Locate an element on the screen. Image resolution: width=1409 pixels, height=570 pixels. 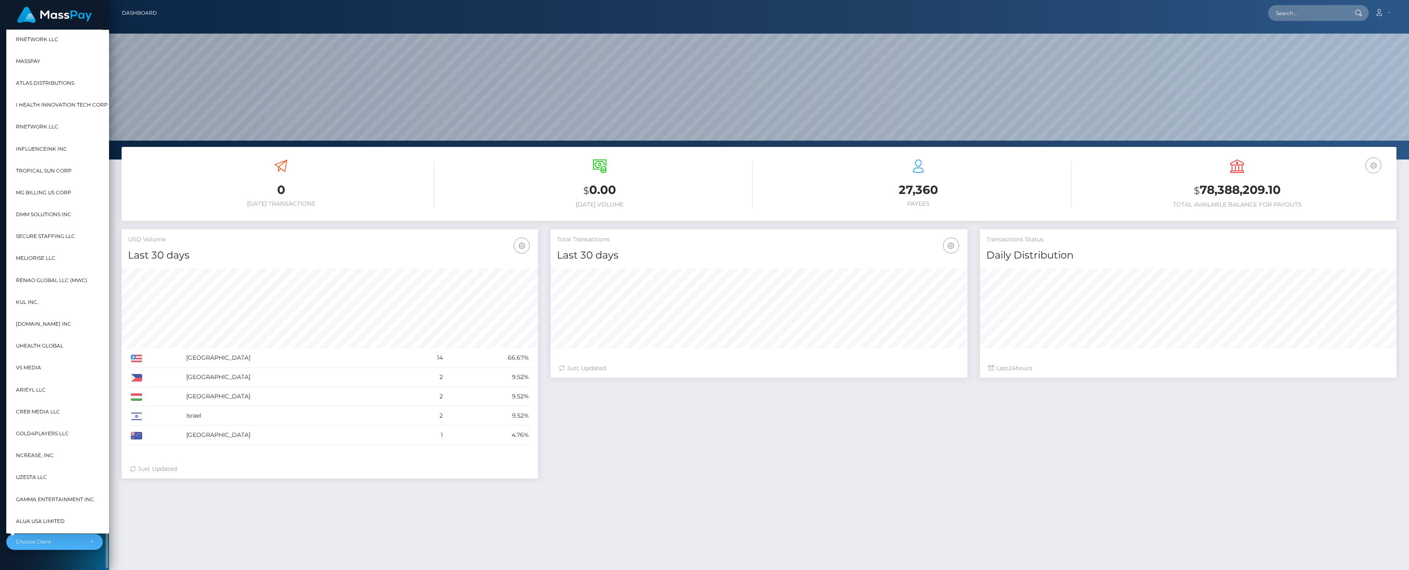
span: Kul Inc. is located at coordinates (27, 302).